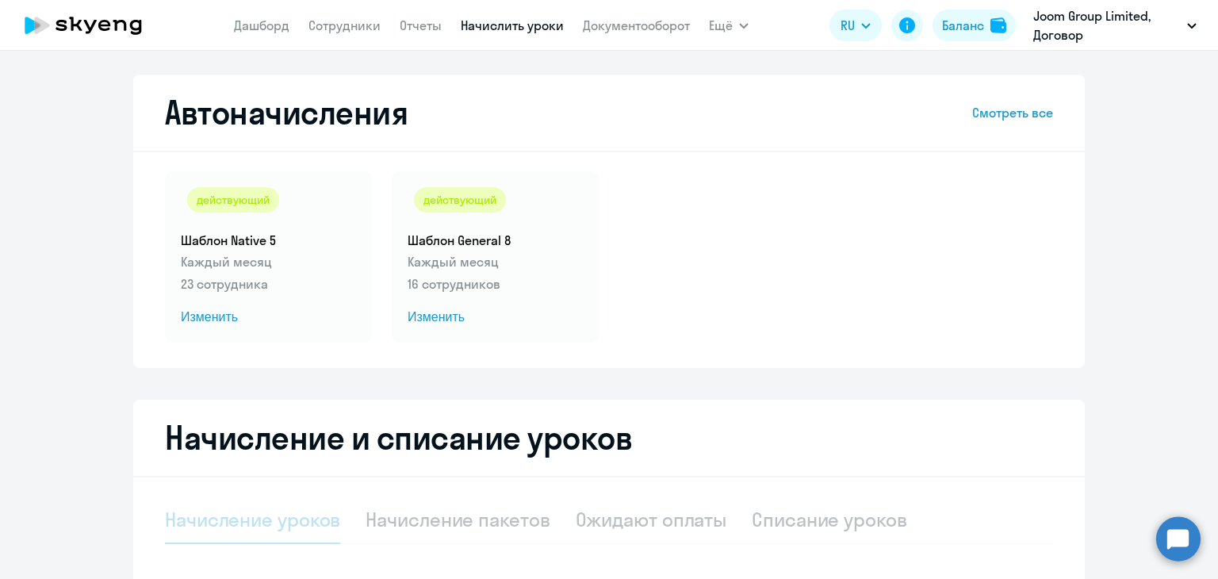 This screenshot has height=579, width=1218. I want to click on span: RU, so click(847, 25).